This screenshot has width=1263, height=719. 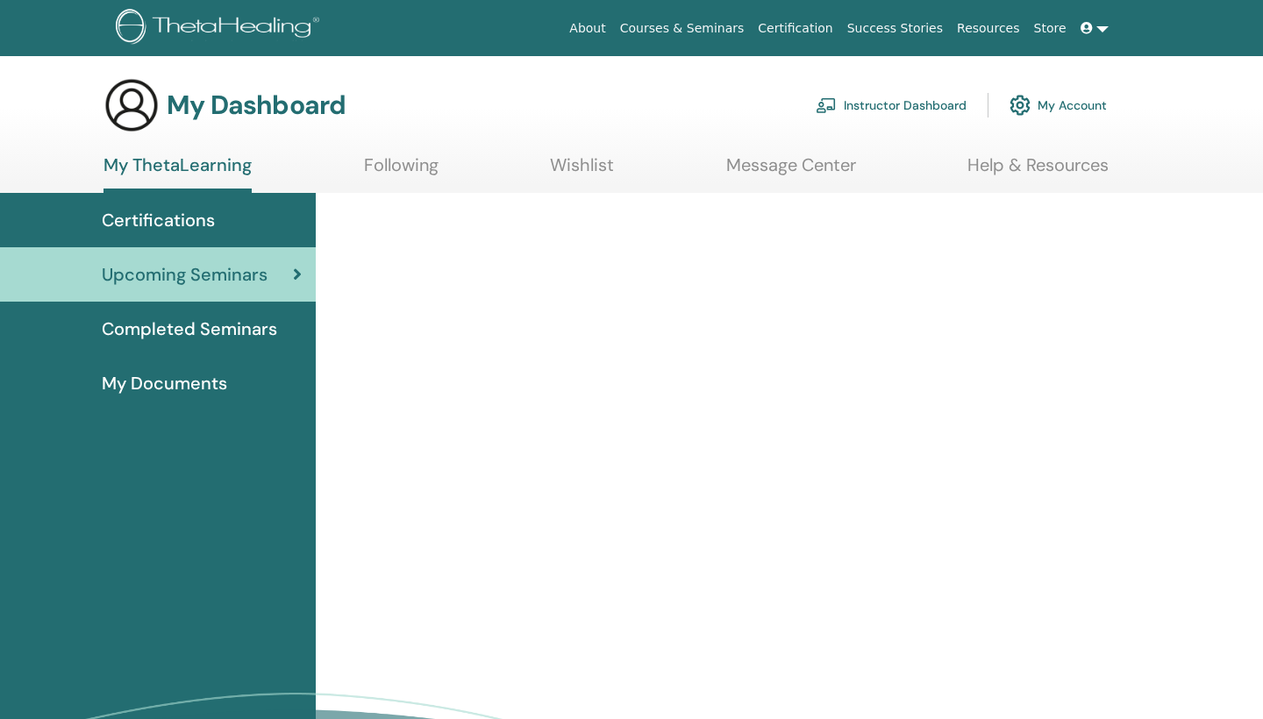 What do you see at coordinates (1058, 105) in the screenshot?
I see `a: My Account` at bounding box center [1058, 105].